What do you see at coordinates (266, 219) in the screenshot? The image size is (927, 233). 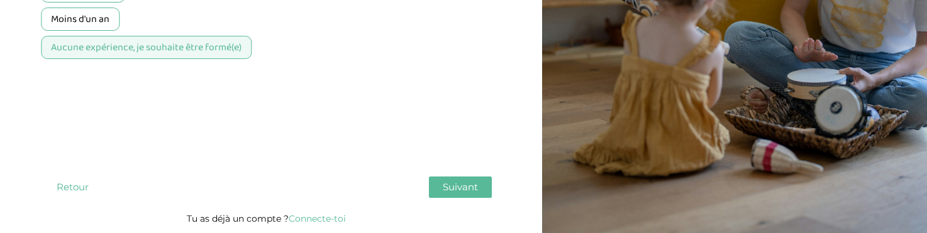 I see `p: Tu as déjà un compte ?` at bounding box center [266, 219].